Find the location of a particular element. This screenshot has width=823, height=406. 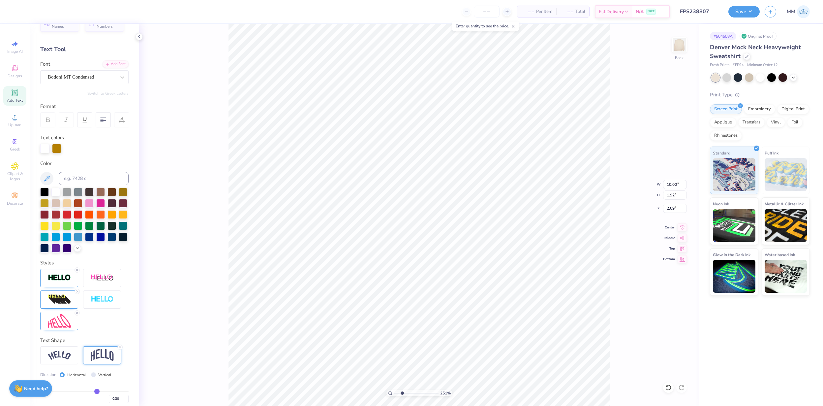

div: Format is located at coordinates (85, 106).